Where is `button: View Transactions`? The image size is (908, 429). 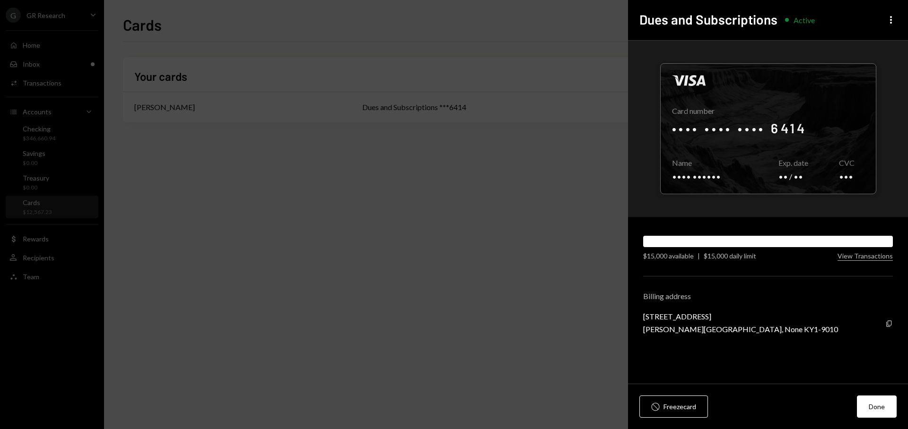
button: View Transactions is located at coordinates (865, 256).